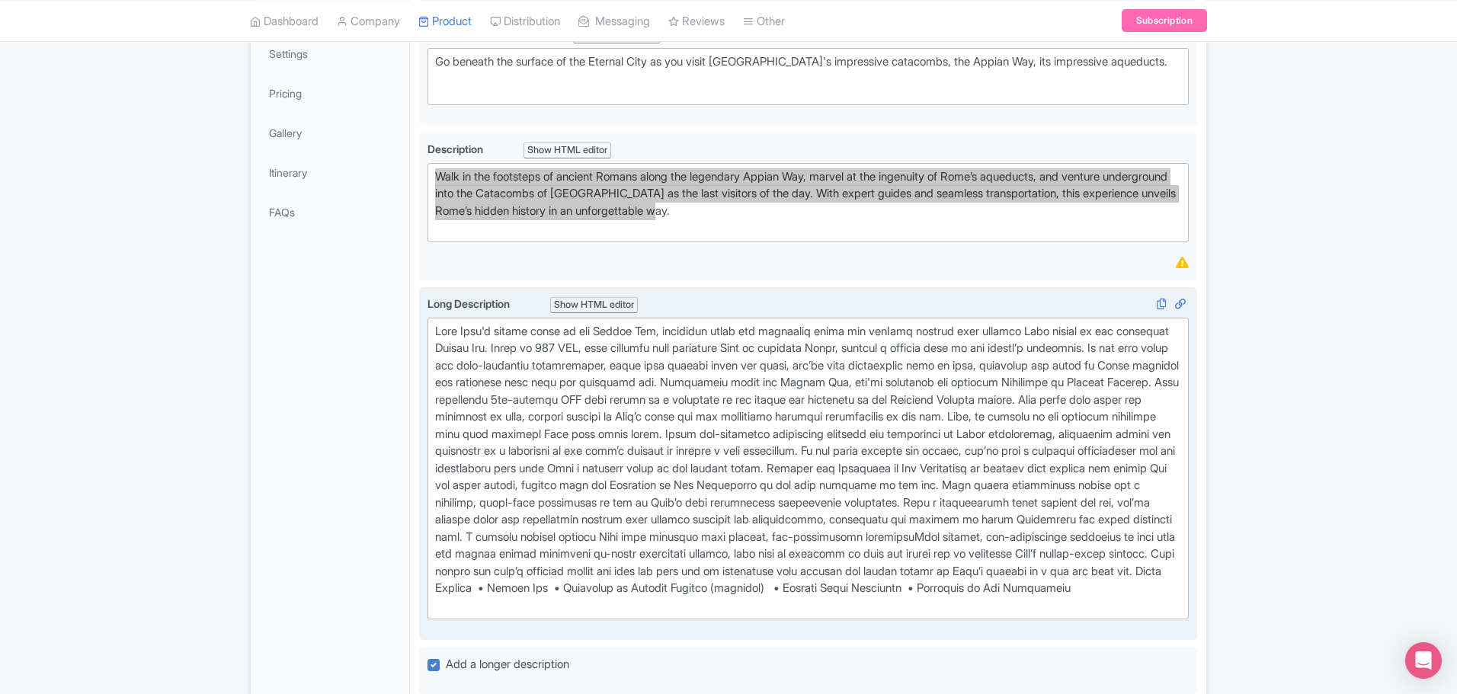 This screenshot has height=694, width=1457. Describe the element at coordinates (508, 664) in the screenshot. I see `span: Add a longer description` at that location.